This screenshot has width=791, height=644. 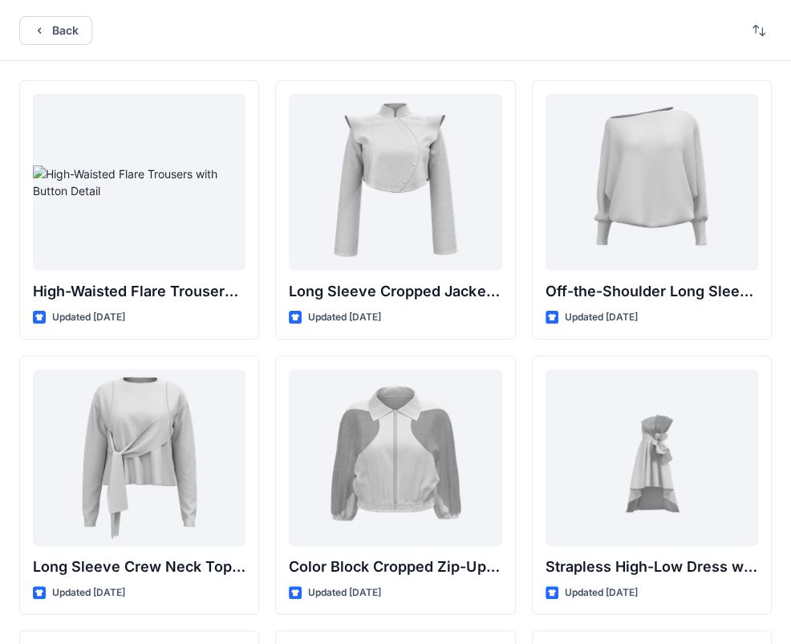 I want to click on p: Off-the-Shoulder Long Sleeve Top, so click(x=652, y=291).